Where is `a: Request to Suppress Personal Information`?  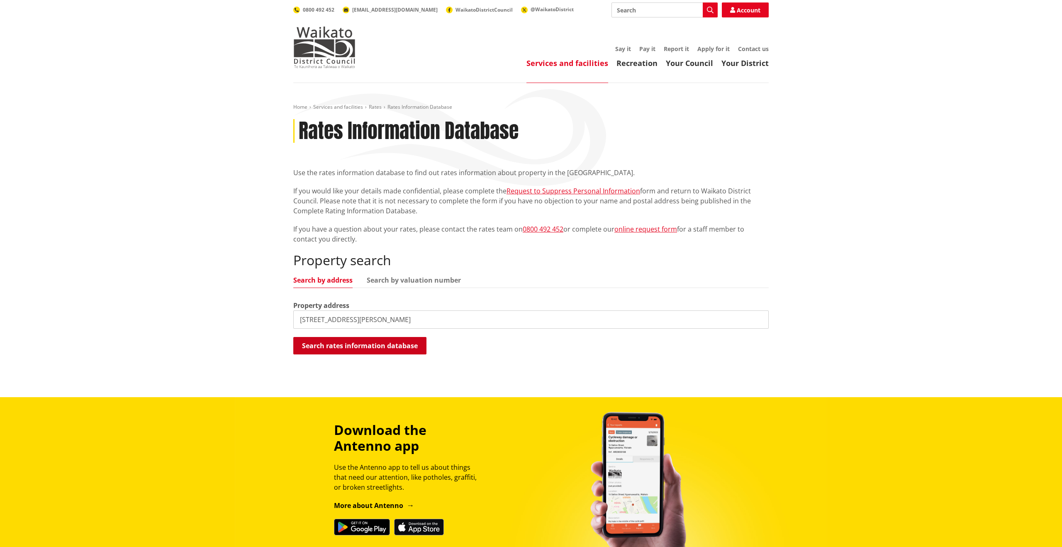
a: Request to Suppress Personal Information is located at coordinates (574, 191).